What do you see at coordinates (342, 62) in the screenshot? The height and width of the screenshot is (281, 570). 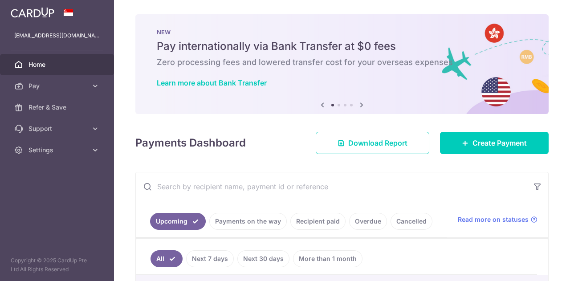 I see `h6: Zero processing fees and lowered transfer cost for your overseas expenses` at bounding box center [342, 62].